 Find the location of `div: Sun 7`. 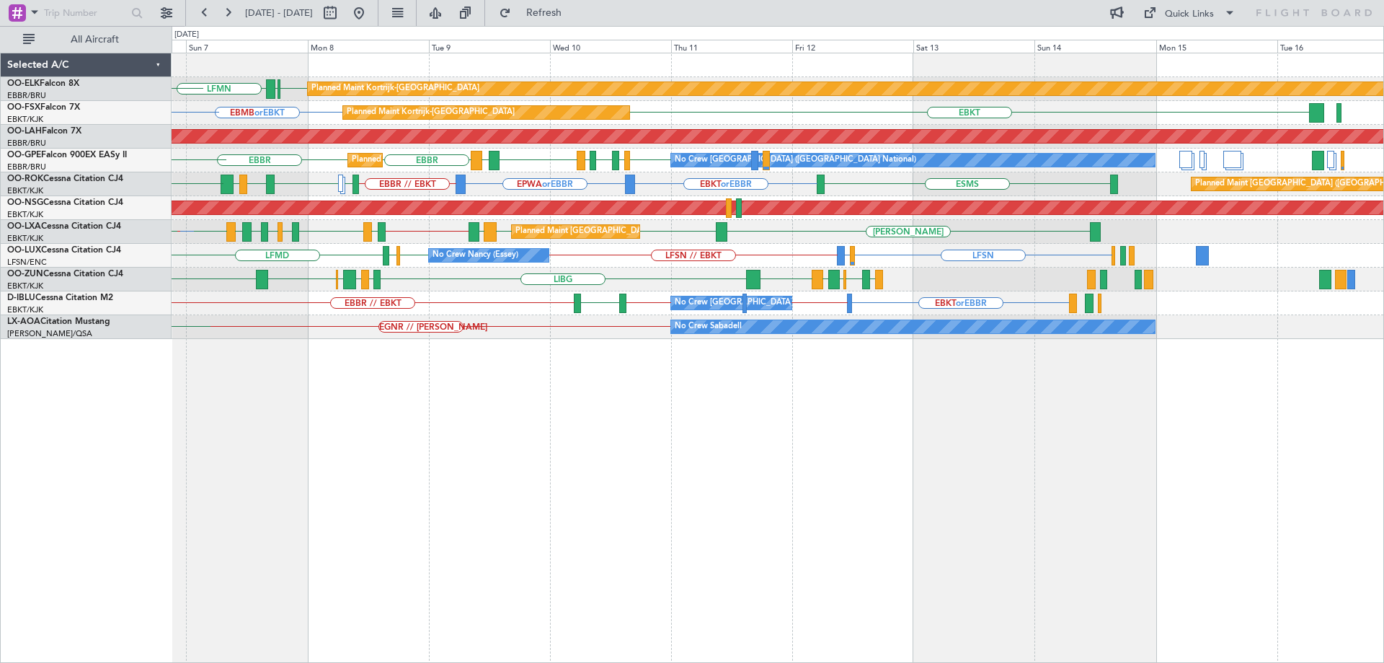

div: Sun 7 is located at coordinates (247, 46).